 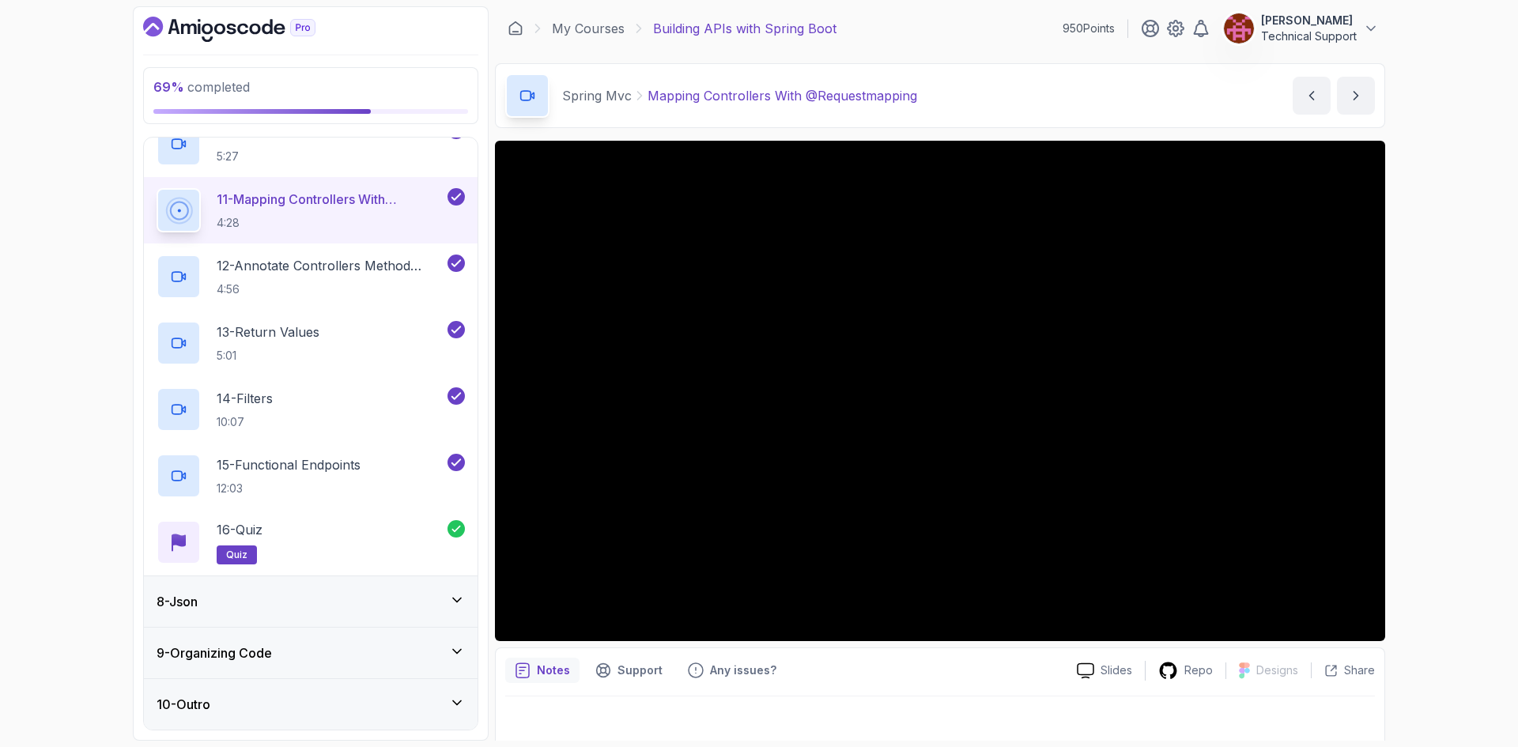 I want to click on p: 5:27, so click(x=278, y=157).